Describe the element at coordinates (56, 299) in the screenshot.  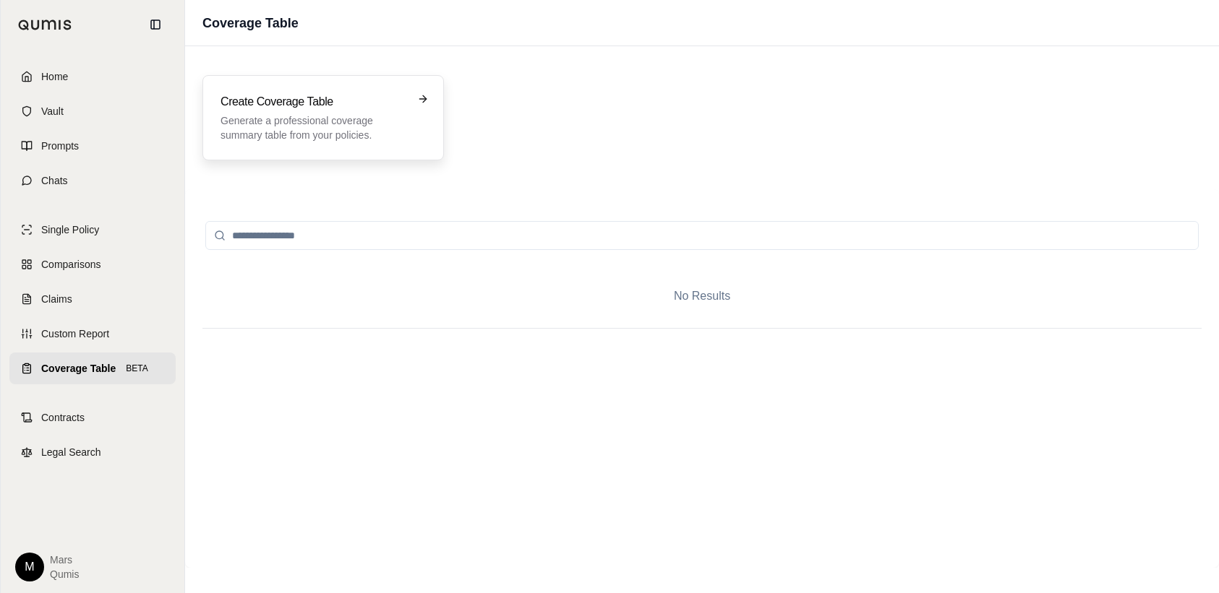
I see `span: Claims` at that location.